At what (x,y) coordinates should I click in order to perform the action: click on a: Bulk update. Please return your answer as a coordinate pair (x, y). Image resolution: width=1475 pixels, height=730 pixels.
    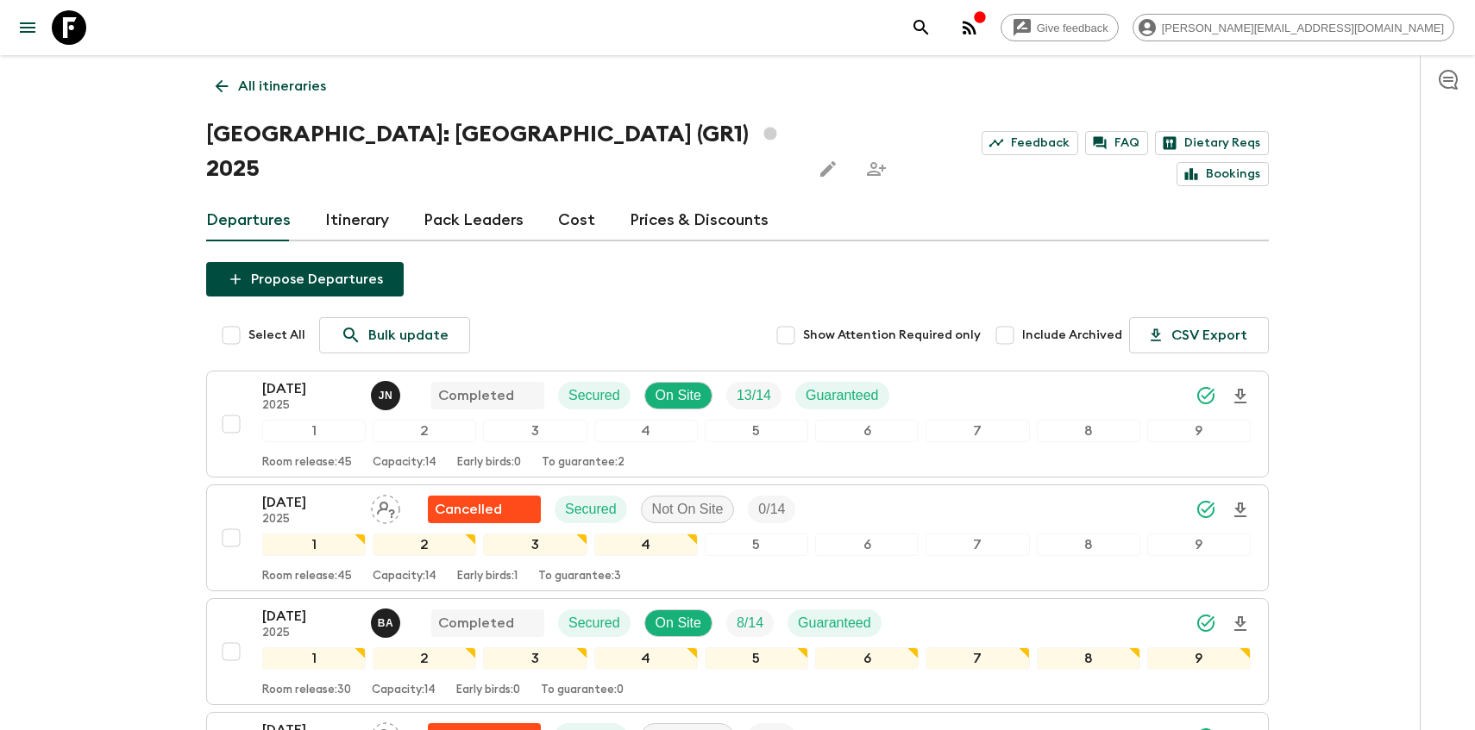
    Looking at the image, I should click on (394, 335).